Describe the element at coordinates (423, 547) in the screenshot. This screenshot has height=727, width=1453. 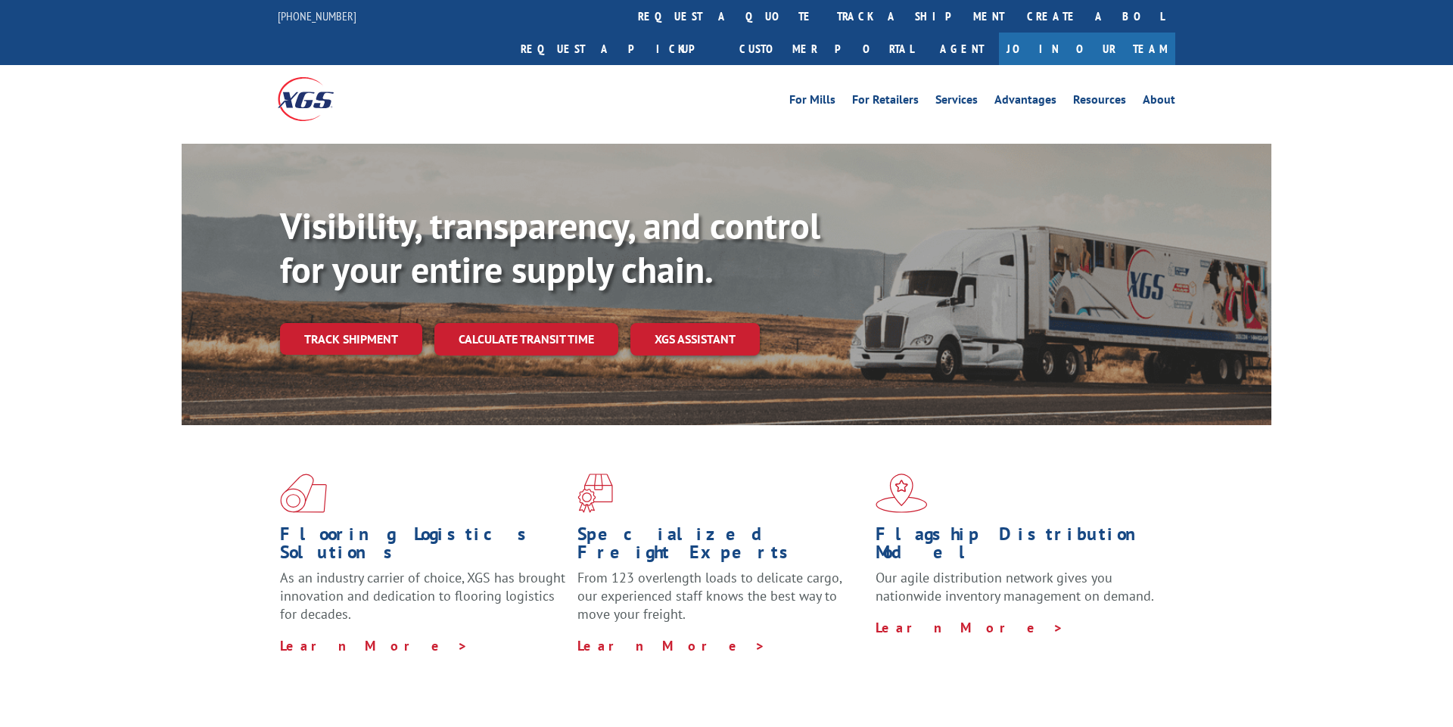
I see `h1: Flooring Logistics Solutions` at that location.